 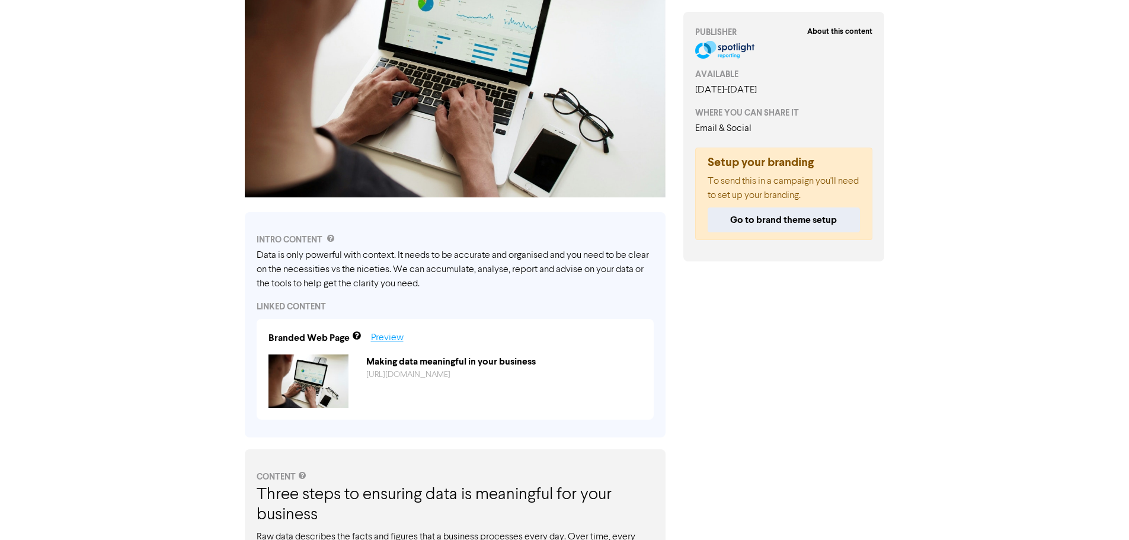 What do you see at coordinates (455, 306) in the screenshot?
I see `div: LINKED CONTENT` at bounding box center [455, 306].